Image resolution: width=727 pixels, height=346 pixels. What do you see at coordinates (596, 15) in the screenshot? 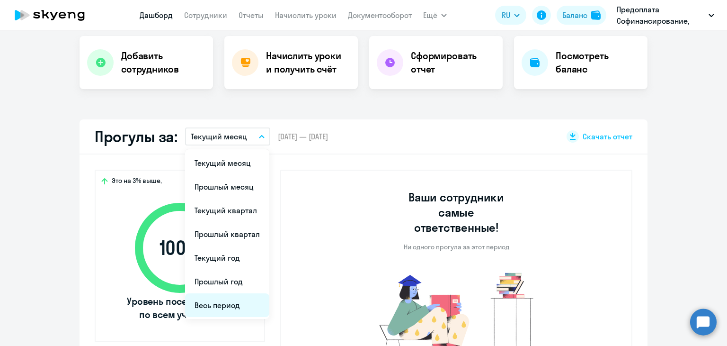
I see `img: balance` at bounding box center [596, 15].